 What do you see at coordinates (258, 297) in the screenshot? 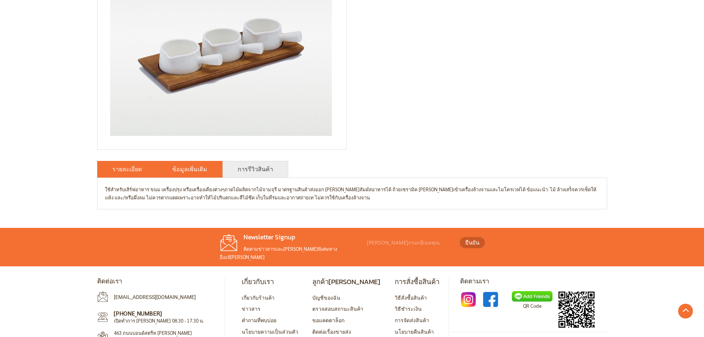
I see `a: เกี่ยวกับร้านค้า` at bounding box center [258, 297].